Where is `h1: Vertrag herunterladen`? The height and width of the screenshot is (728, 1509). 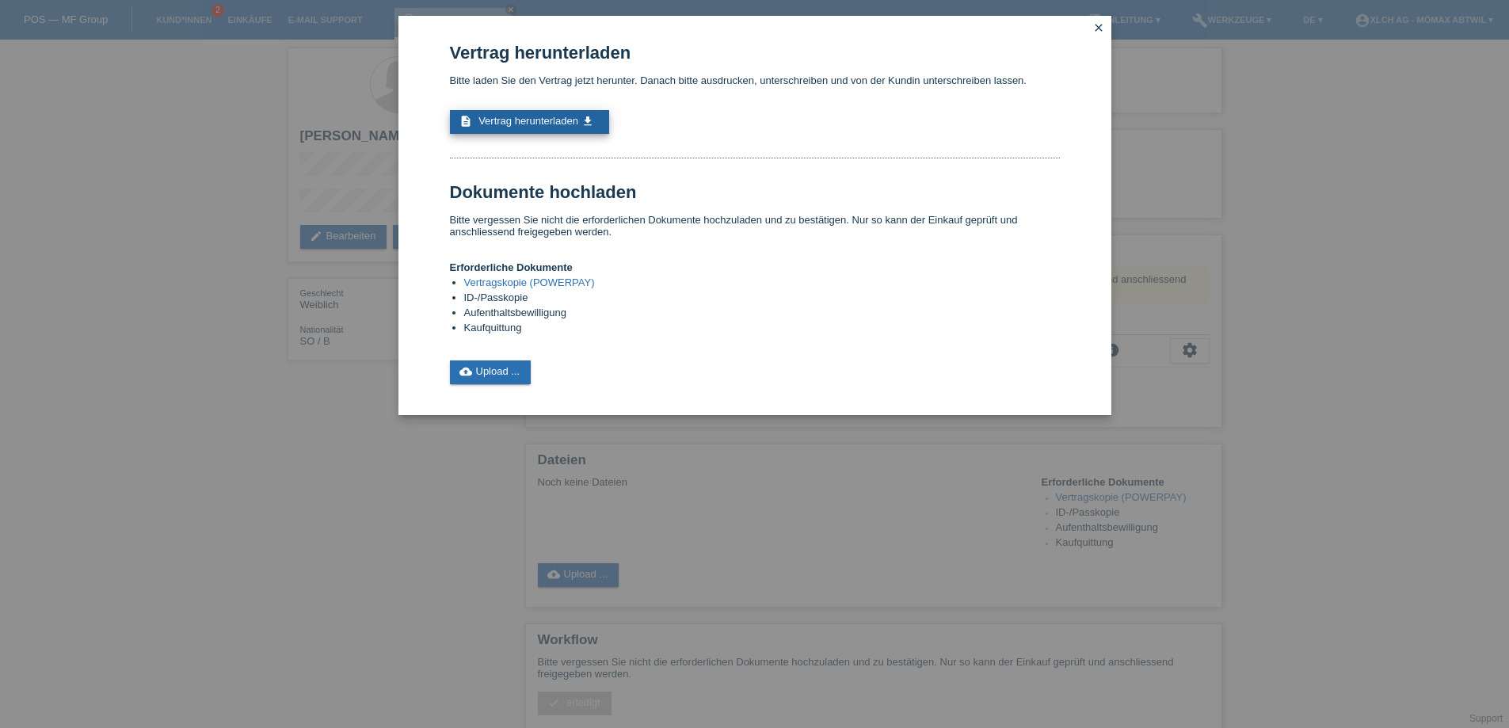
h1: Vertrag herunterladen is located at coordinates (755, 52).